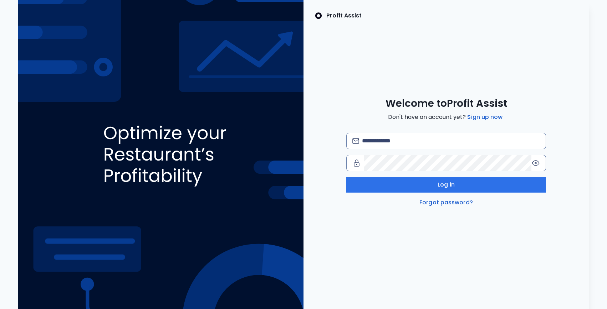 The height and width of the screenshot is (309, 607). What do you see at coordinates (344, 16) in the screenshot?
I see `p: Profit Assist` at bounding box center [344, 16].